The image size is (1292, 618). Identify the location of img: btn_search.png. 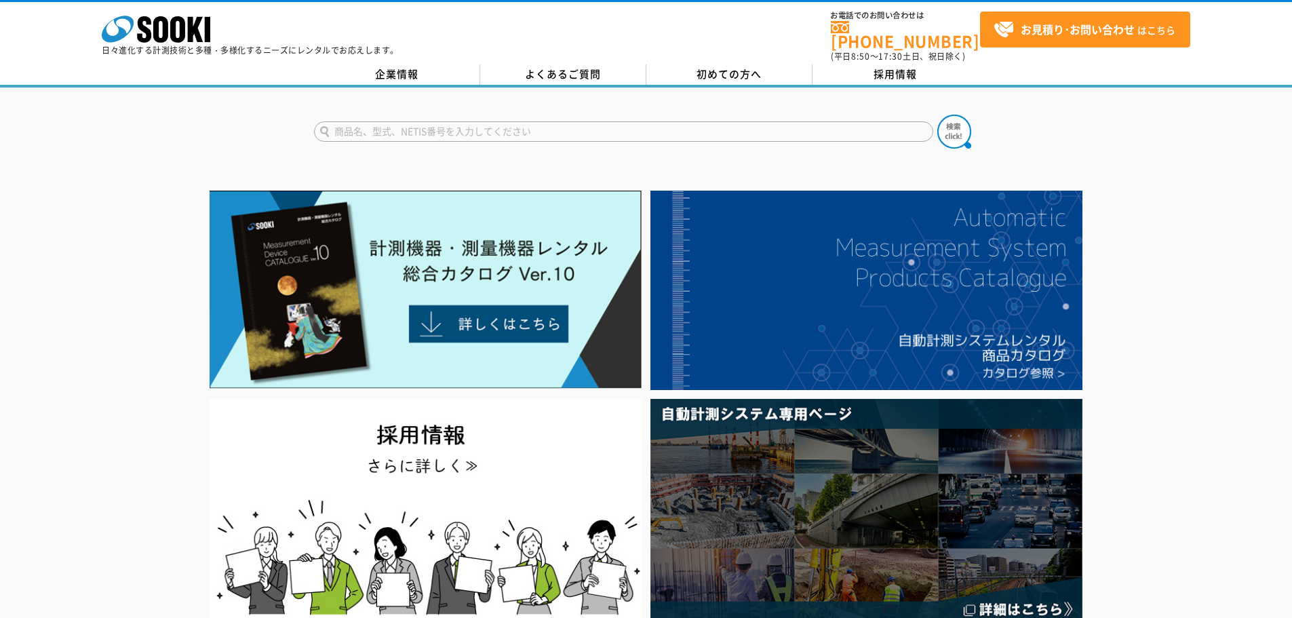
(954, 132).